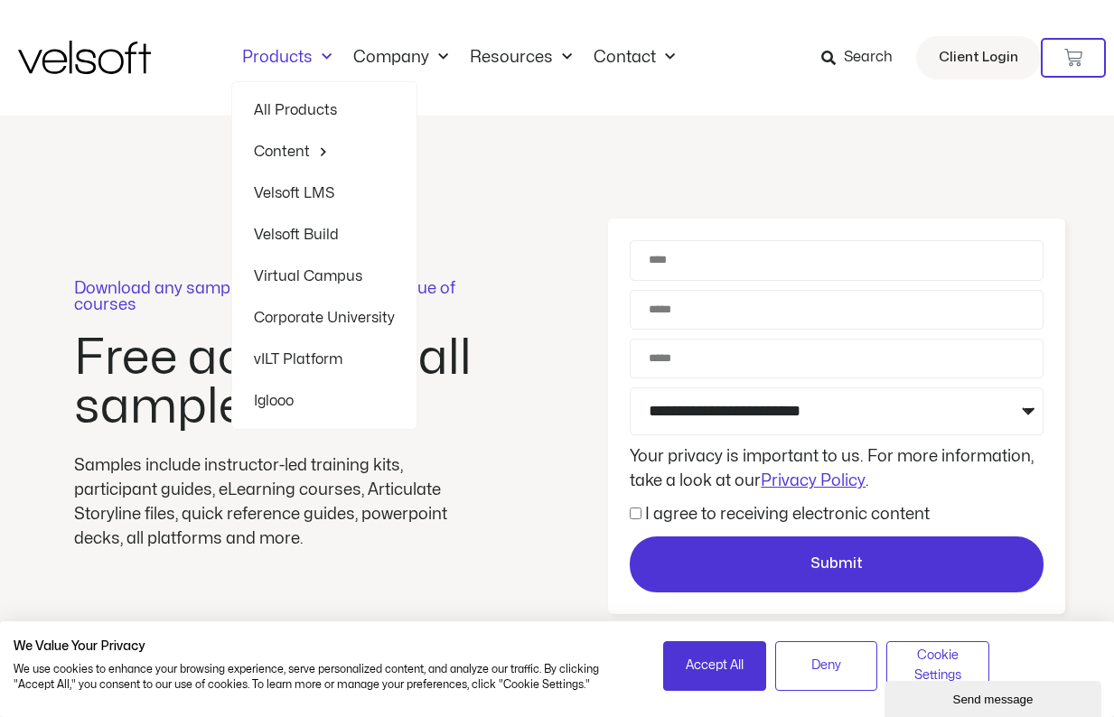 The image size is (1114, 717). What do you see at coordinates (713, 666) in the screenshot?
I see `button: Accept all cookies` at bounding box center [713, 666].